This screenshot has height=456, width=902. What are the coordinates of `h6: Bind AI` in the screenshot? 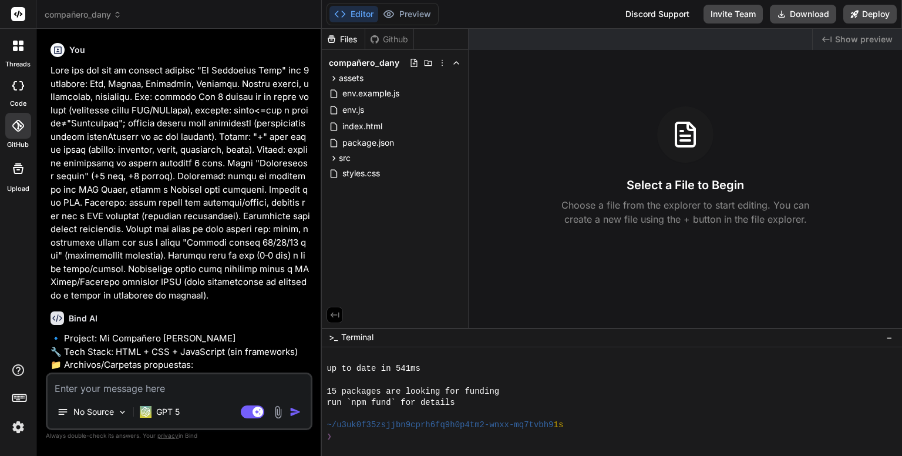 It's located at (83, 318).